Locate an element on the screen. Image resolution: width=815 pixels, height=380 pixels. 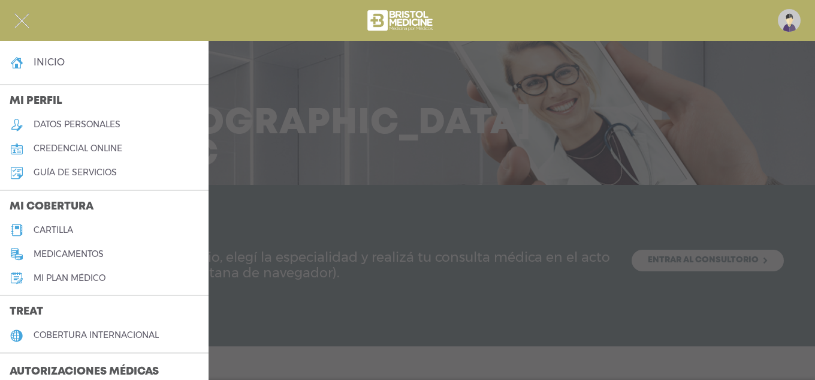
h5: guía de servicios is located at coordinates (75, 172).